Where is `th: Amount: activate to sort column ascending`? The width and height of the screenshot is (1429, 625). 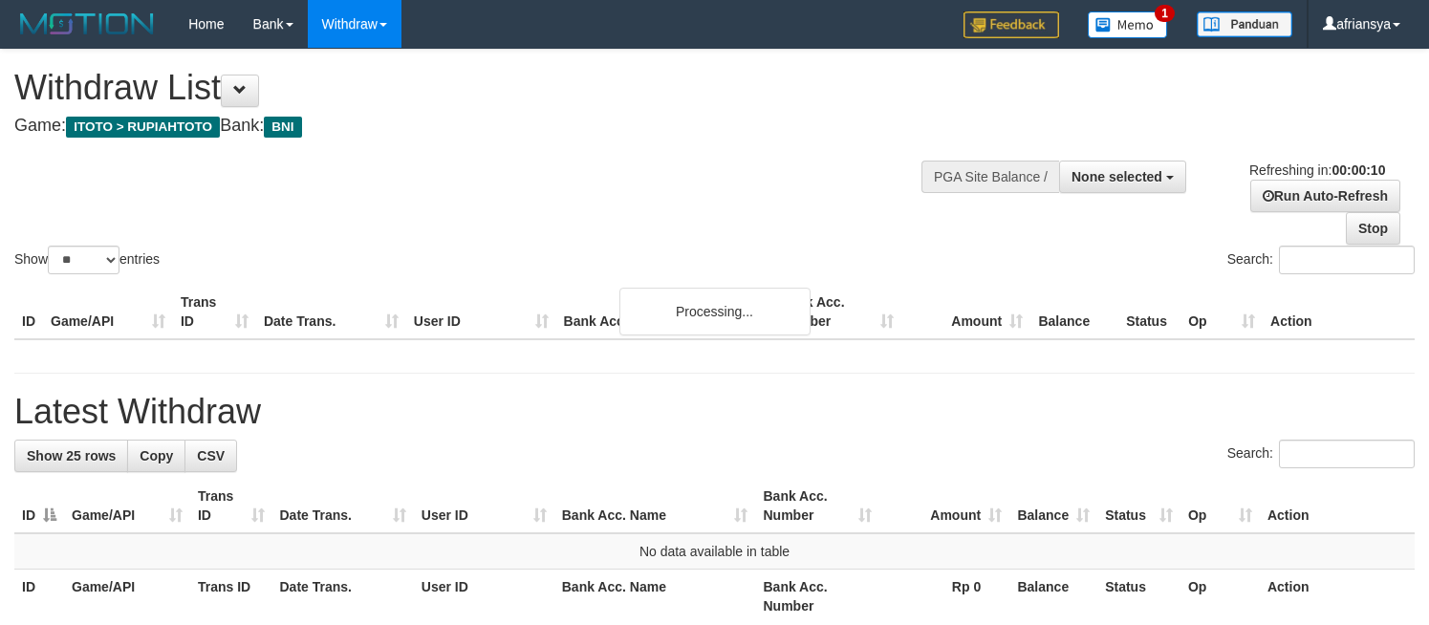
th: Amount: activate to sort column ascending is located at coordinates (944, 505).